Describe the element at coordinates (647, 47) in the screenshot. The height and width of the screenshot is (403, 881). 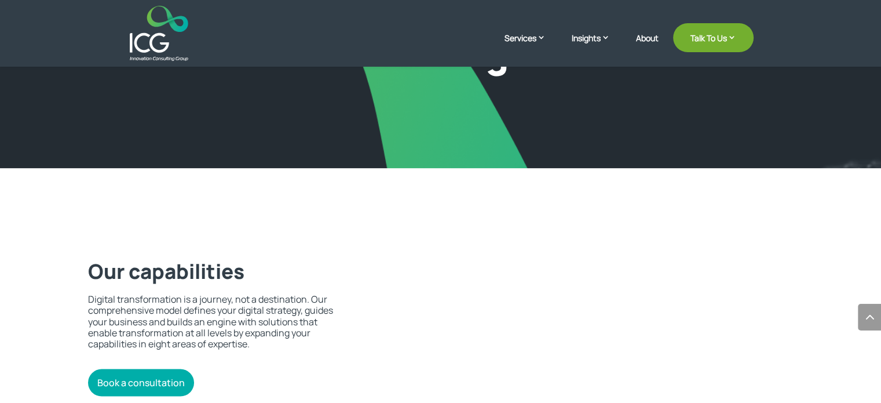
I see `a: About` at that location.